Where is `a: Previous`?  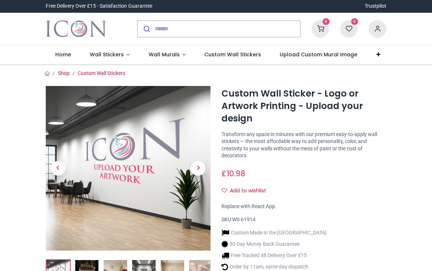 a: Previous is located at coordinates (58, 168).